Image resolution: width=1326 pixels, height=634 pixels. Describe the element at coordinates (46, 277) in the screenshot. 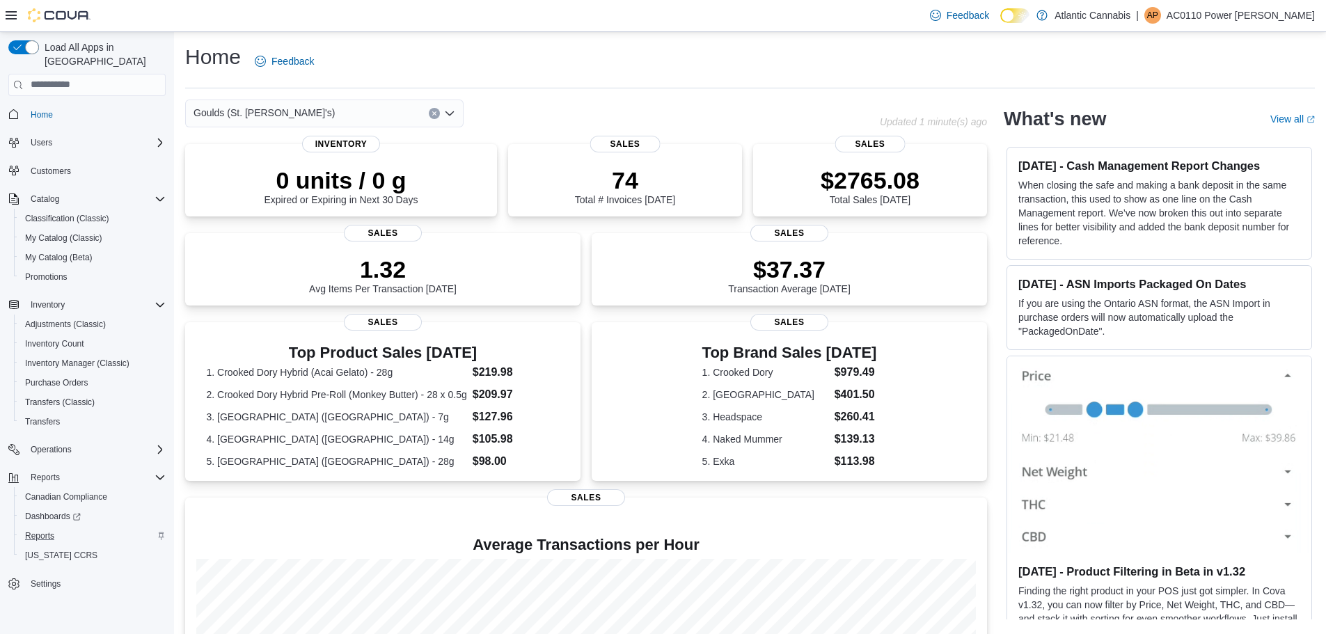

I see `span: Promotions` at that location.